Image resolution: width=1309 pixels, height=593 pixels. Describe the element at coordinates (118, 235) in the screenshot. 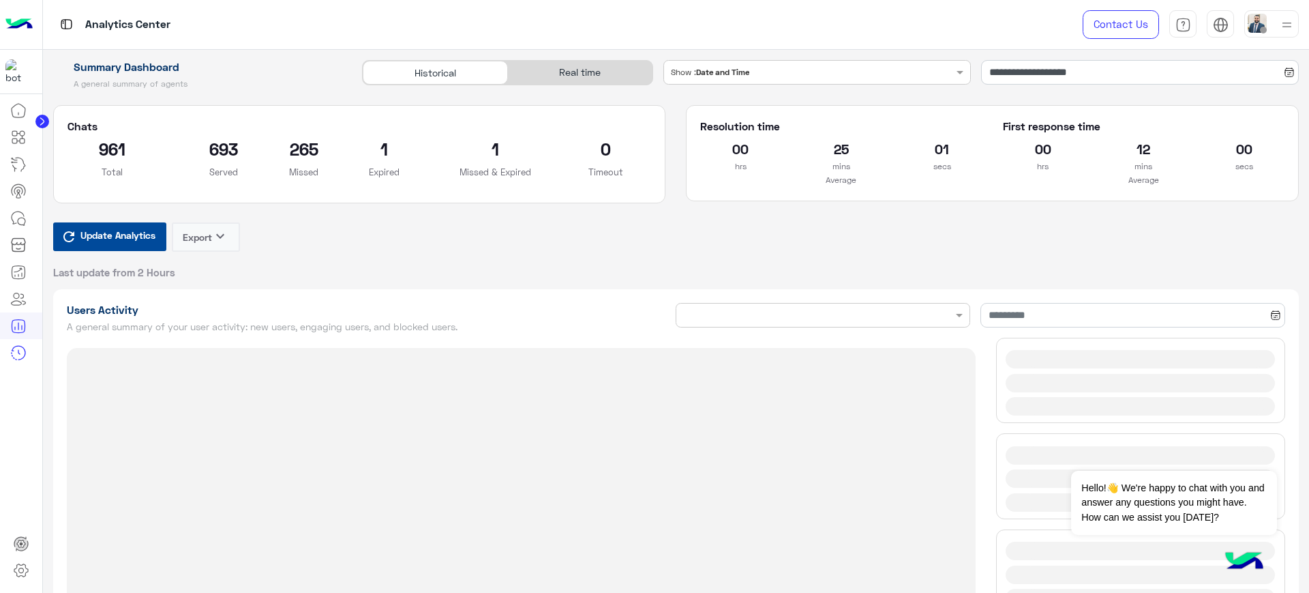

I see `span: Update Analytics` at that location.